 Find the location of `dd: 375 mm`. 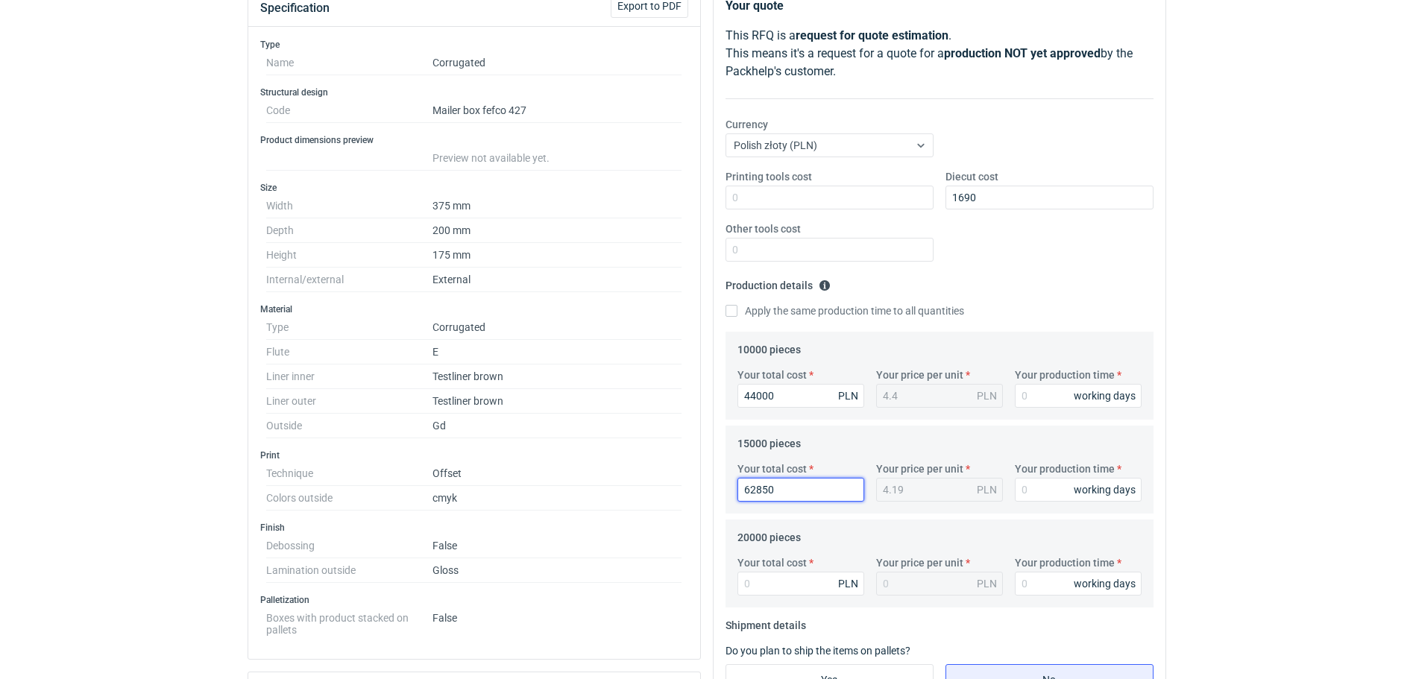

dd: 375 mm is located at coordinates (557, 206).